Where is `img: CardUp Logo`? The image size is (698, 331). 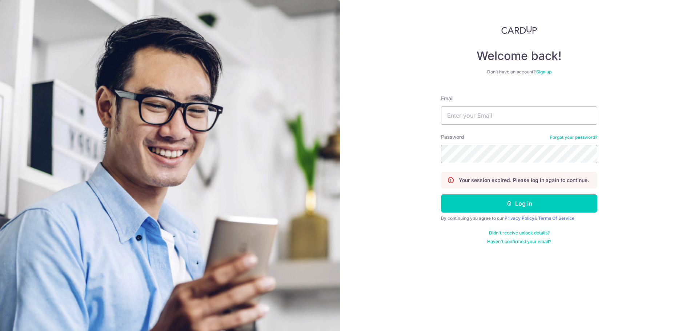 img: CardUp Logo is located at coordinates (520, 30).